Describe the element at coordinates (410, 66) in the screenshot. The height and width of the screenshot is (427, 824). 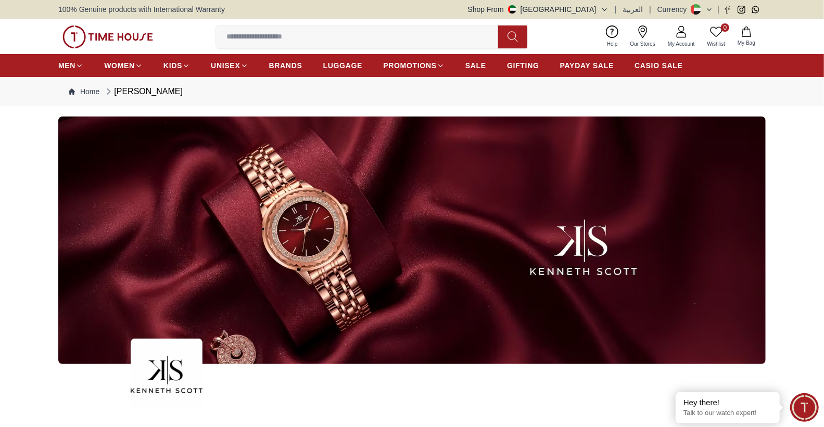
I see `span: PROMOTIONS` at that location.